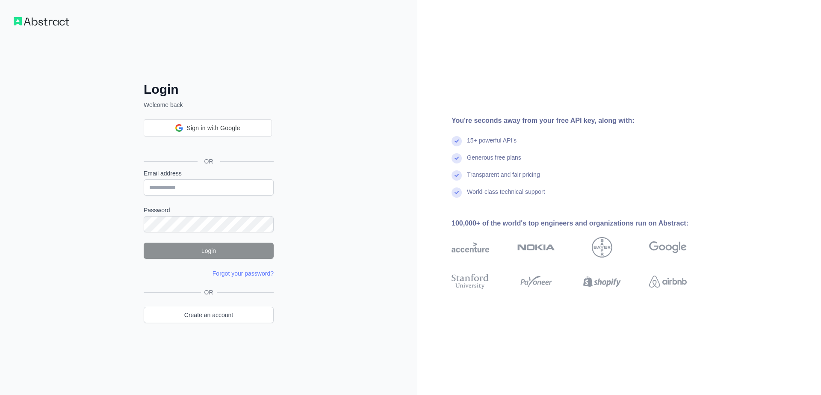  Describe the element at coordinates (243, 273) in the screenshot. I see `a: Forgot your password?` at that location.